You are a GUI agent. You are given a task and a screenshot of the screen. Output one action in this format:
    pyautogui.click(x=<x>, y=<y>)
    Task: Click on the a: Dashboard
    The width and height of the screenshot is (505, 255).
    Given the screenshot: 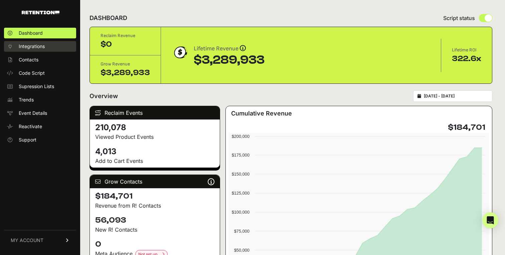 What is the action you would take?
    pyautogui.click(x=40, y=33)
    